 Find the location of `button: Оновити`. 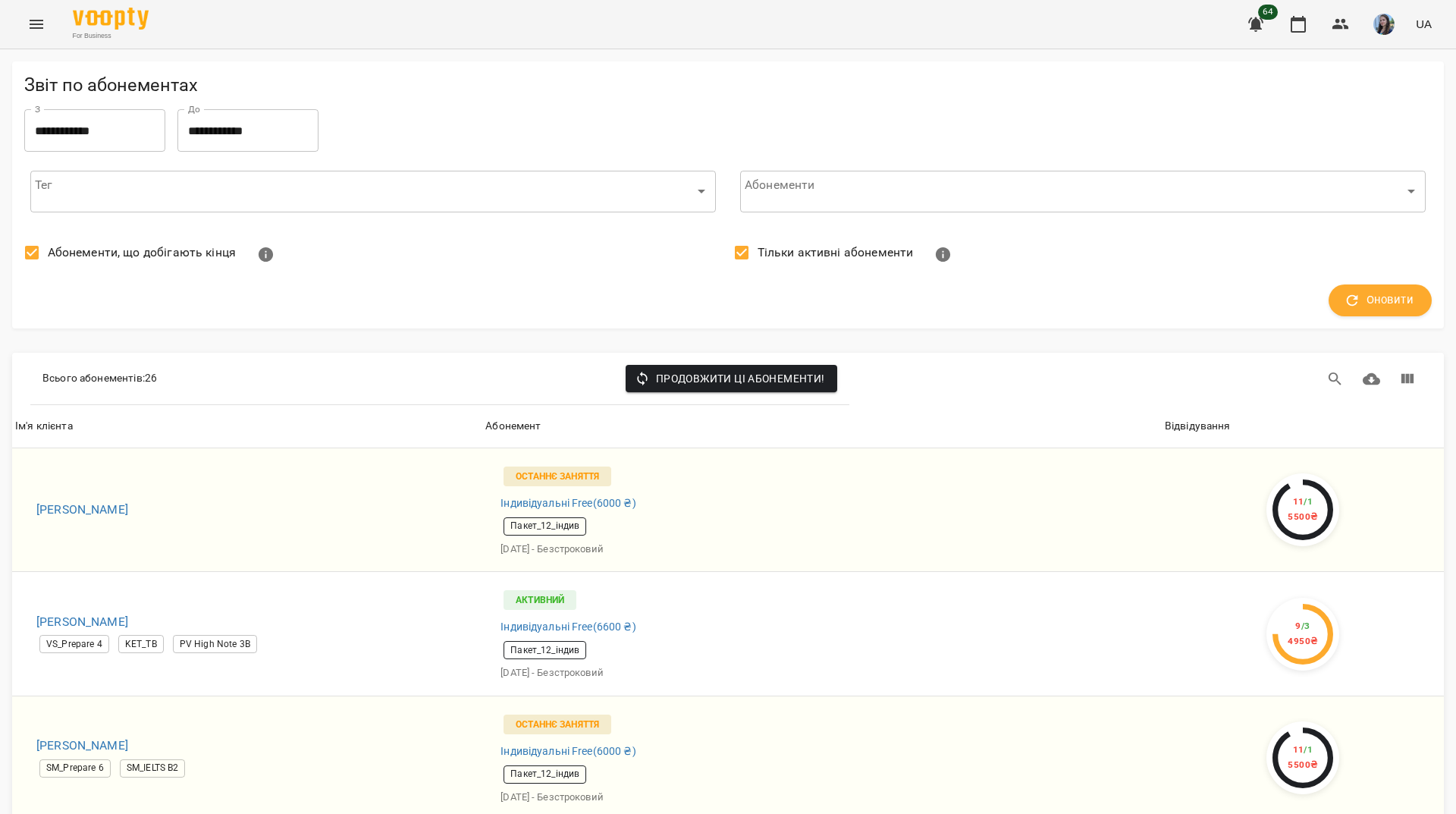

button: Оновити is located at coordinates (1380, 301).